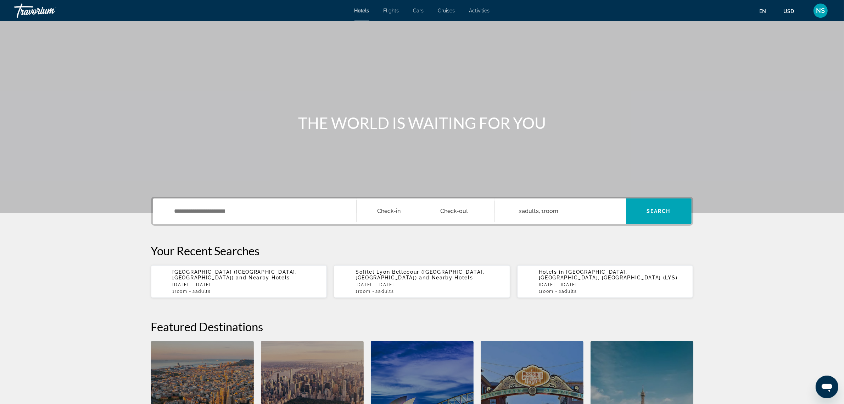 The width and height of the screenshot is (844, 404). I want to click on span: USD, so click(789, 11).